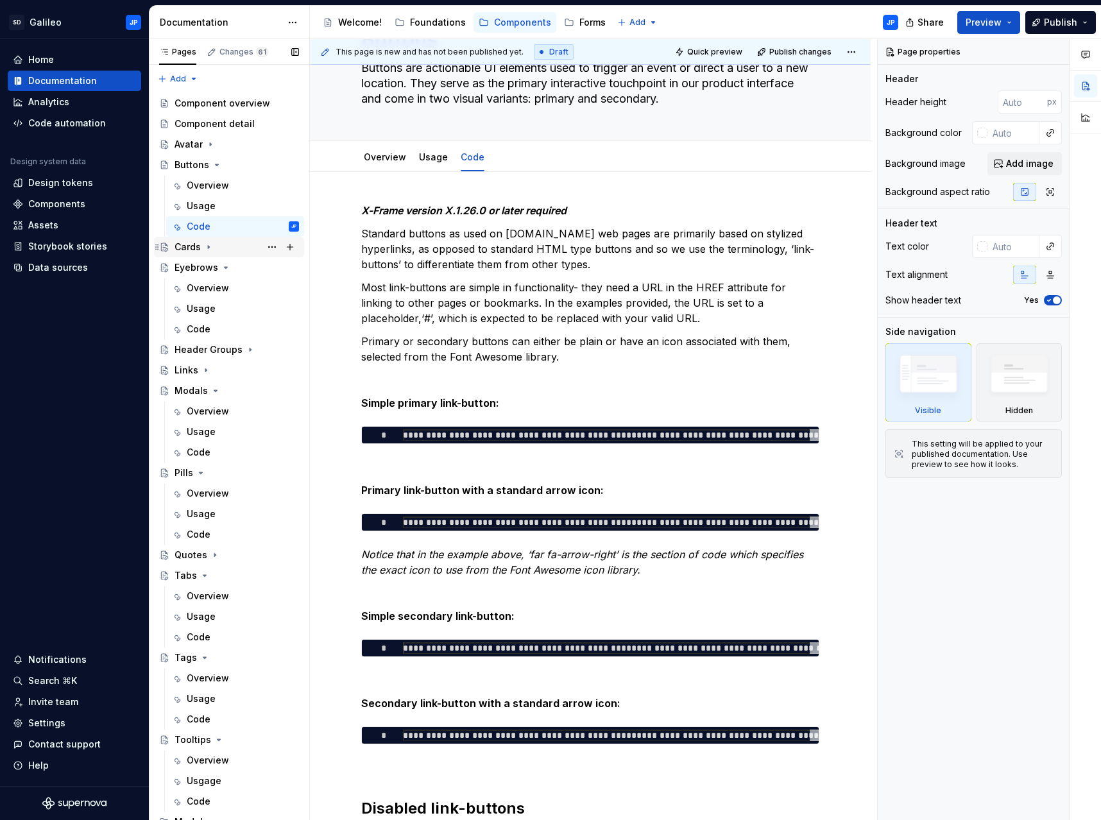 The width and height of the screenshot is (1101, 820). What do you see at coordinates (352, 22) in the screenshot?
I see `a: Welcome!` at bounding box center [352, 22].